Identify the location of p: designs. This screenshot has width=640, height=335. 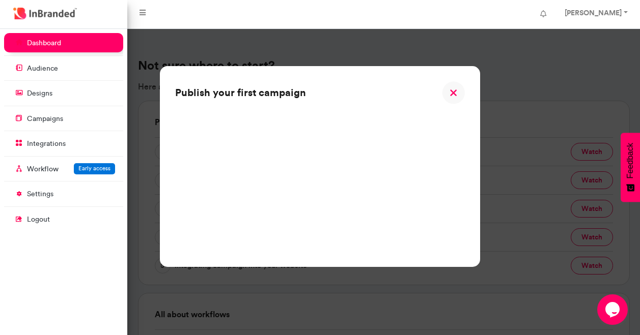
(40, 94).